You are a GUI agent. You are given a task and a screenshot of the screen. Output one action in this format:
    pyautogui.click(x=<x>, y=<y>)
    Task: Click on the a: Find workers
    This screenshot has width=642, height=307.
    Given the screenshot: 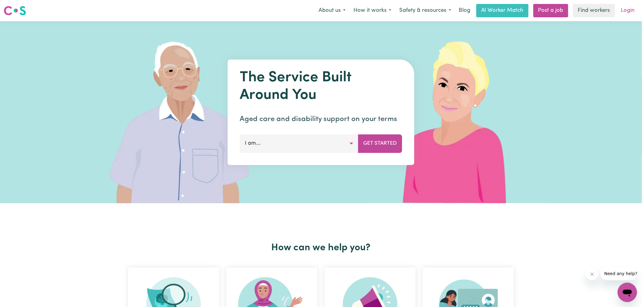 What is the action you would take?
    pyautogui.click(x=594, y=11)
    